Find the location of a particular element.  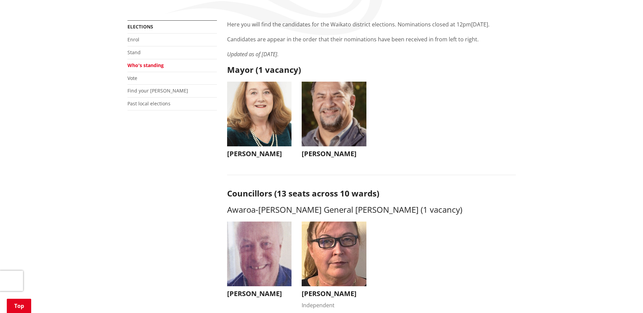

img: WO-W-AM__RUTHERFORD_A__U4tuY is located at coordinates (334, 254).